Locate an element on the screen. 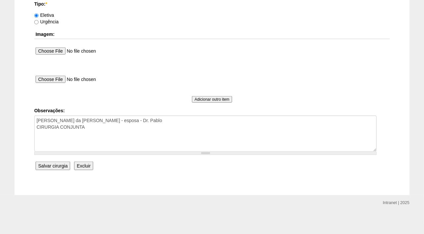 The height and width of the screenshot is (234, 424). label: Observações: is located at coordinates (212, 111).